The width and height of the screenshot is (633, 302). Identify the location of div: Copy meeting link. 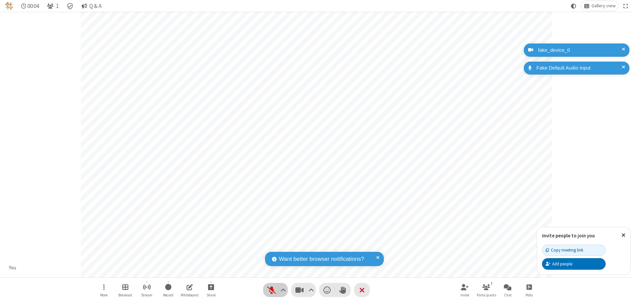
(564, 250).